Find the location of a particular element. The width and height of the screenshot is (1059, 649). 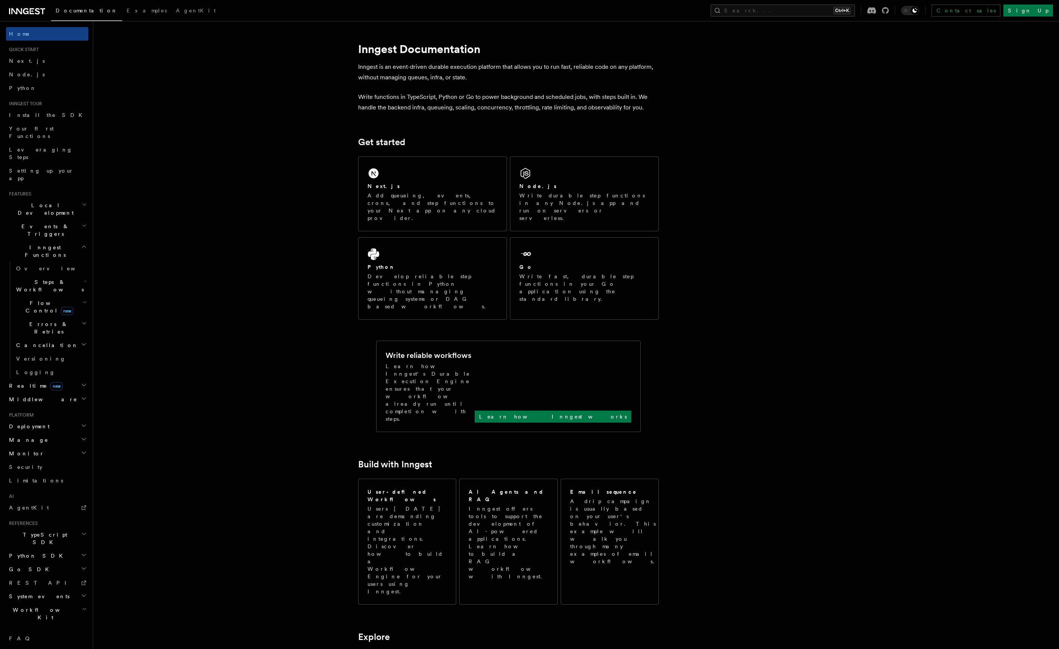

a: Limitations is located at coordinates (47, 480).